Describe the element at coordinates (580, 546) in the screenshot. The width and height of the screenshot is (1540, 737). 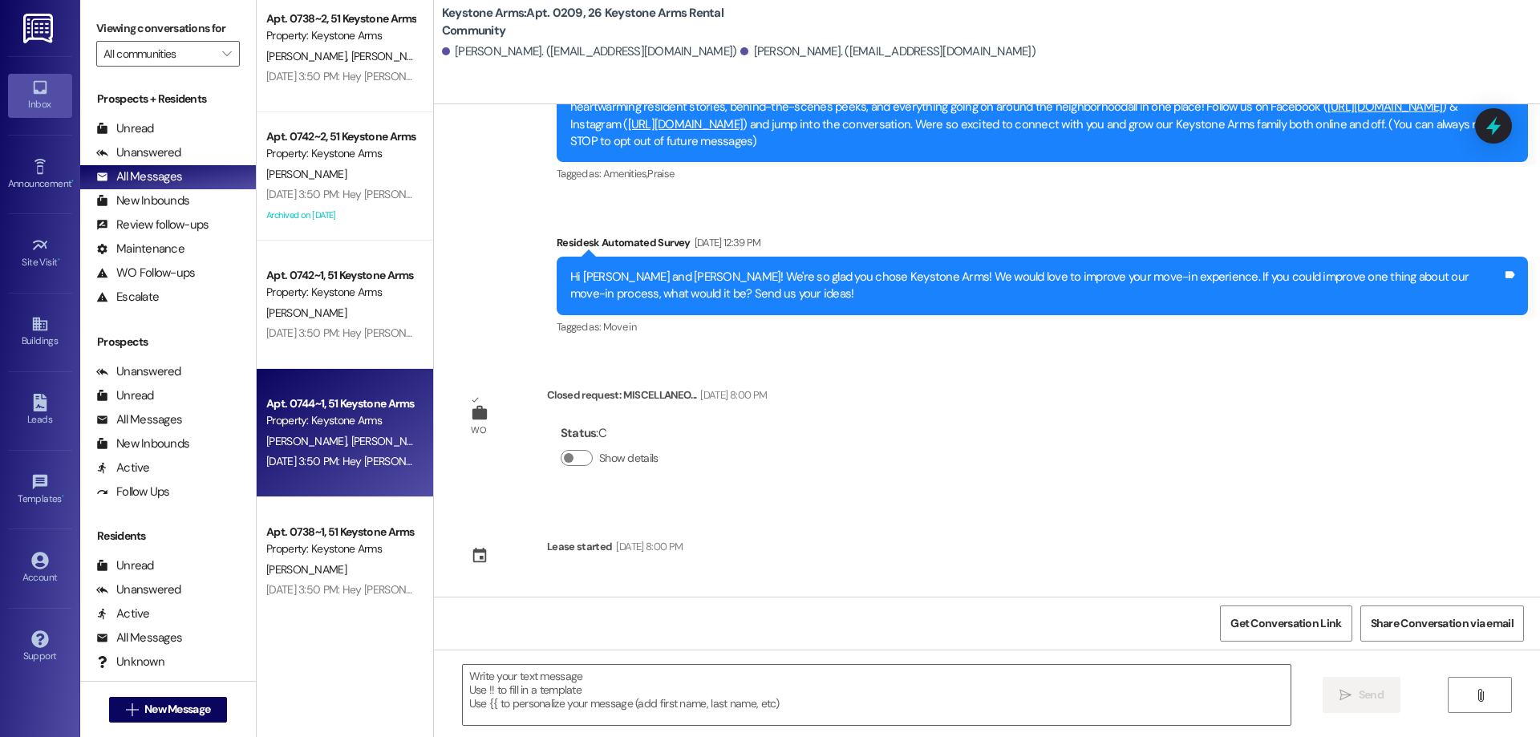
I see `div: Lease started` at that location.